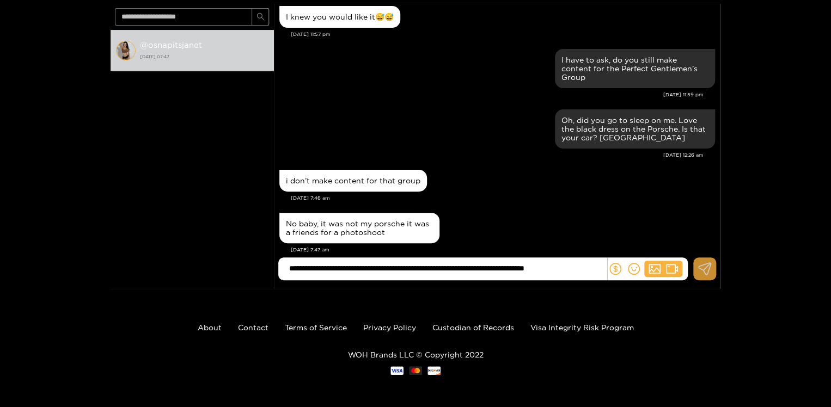 Image resolution: width=831 pixels, height=407 pixels. What do you see at coordinates (359, 228) in the screenshot?
I see `div: Sep. 23, 7:47 am` at bounding box center [359, 228].